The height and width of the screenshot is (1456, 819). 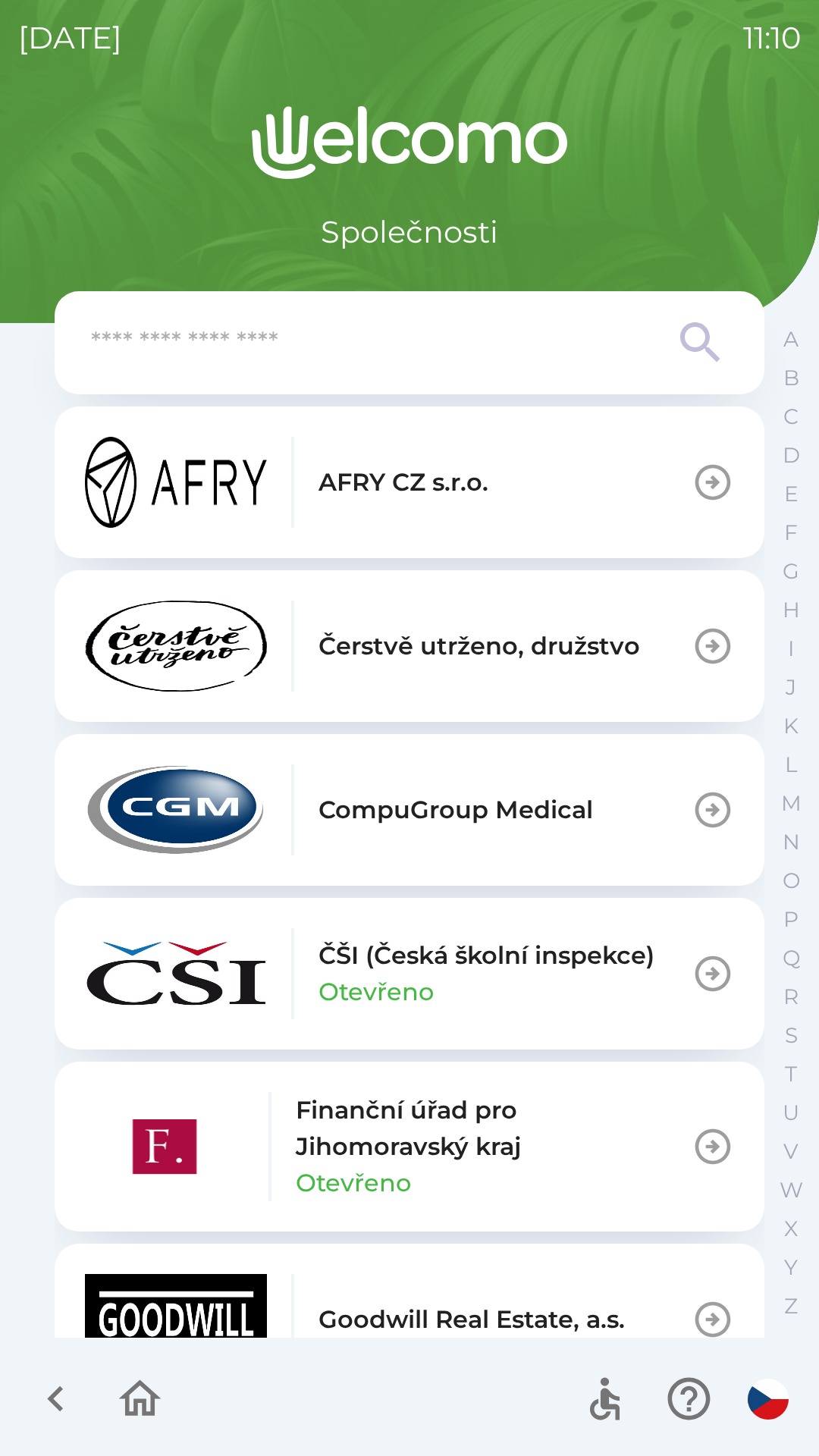 What do you see at coordinates (791, 842) in the screenshot?
I see `button: N` at bounding box center [791, 842].